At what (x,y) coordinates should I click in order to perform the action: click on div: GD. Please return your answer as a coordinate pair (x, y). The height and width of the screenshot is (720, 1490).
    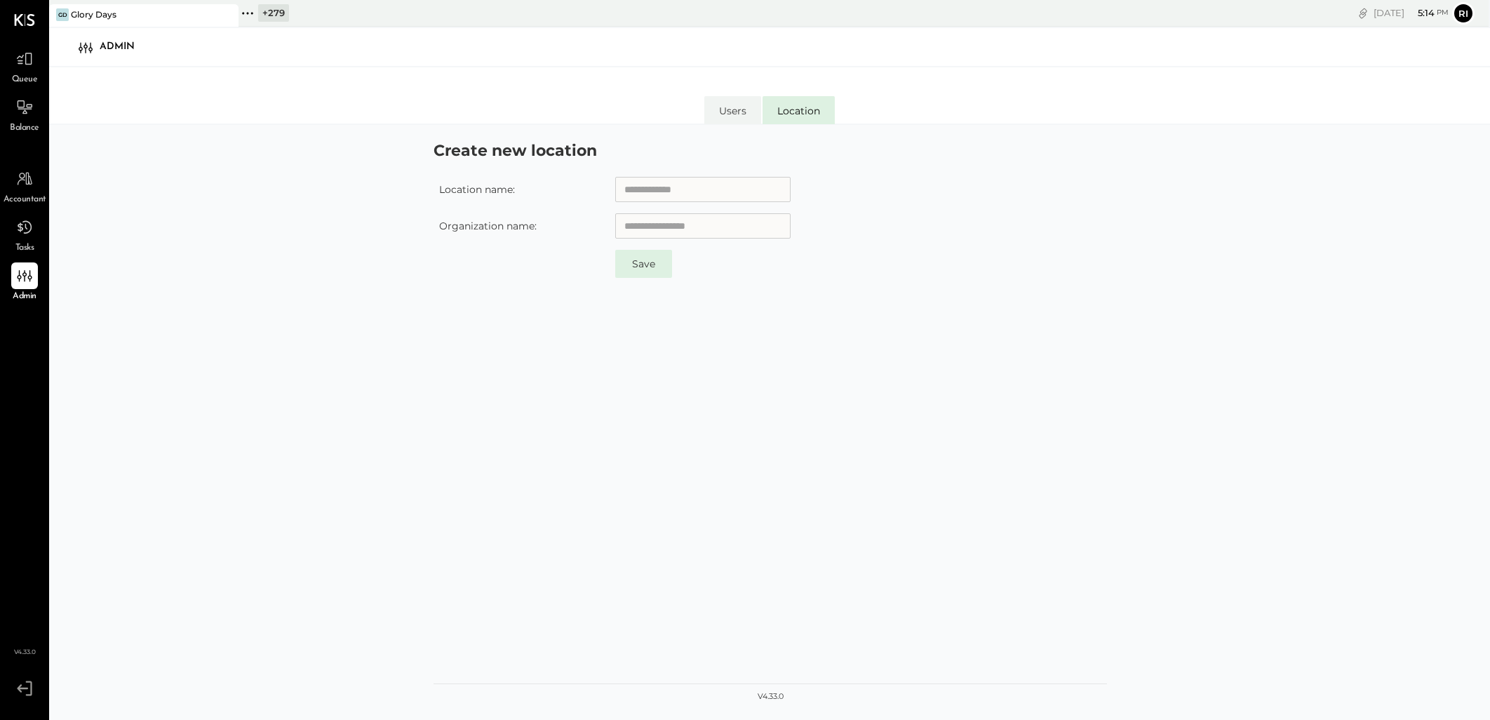
    Looking at the image, I should click on (62, 15).